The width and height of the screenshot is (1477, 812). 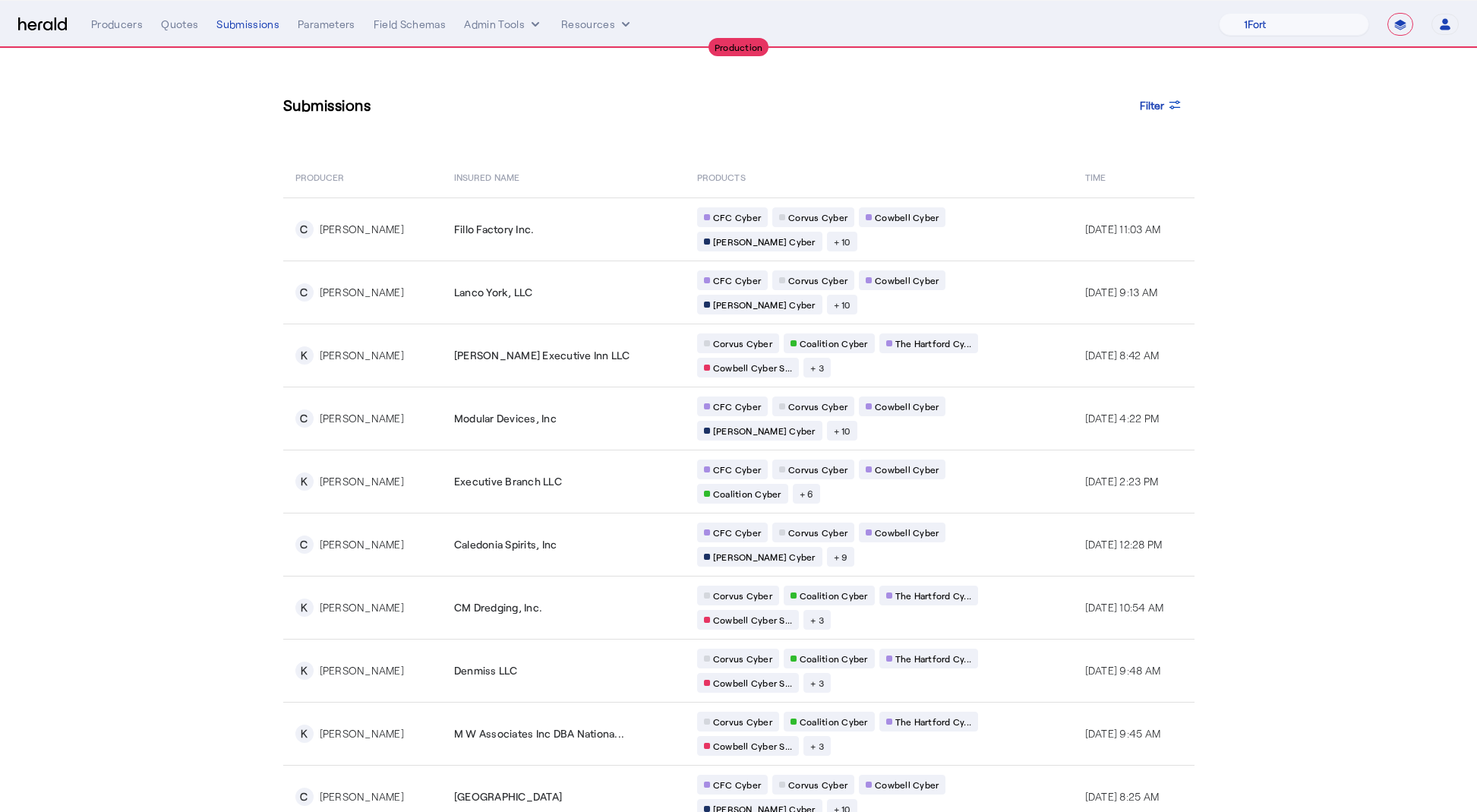 What do you see at coordinates (43, 25) in the screenshot?
I see `img: Herald Logo` at bounding box center [43, 25].